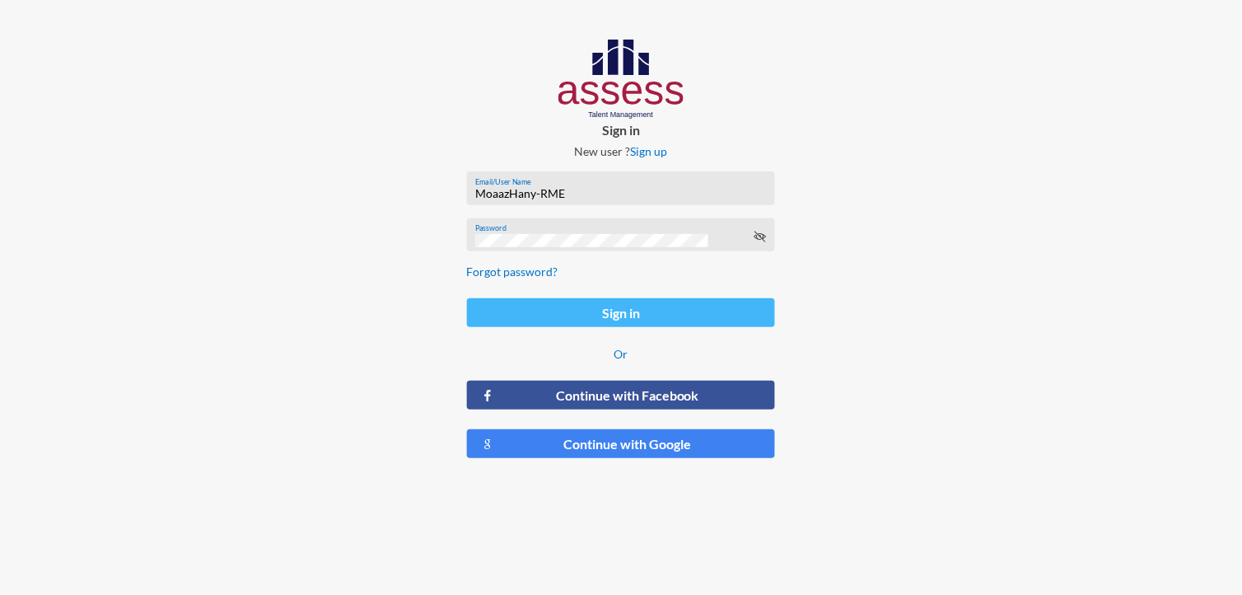 The width and height of the screenshot is (1242, 595). What do you see at coordinates (621, 443) in the screenshot?
I see `button: Continue with Google` at bounding box center [621, 443].